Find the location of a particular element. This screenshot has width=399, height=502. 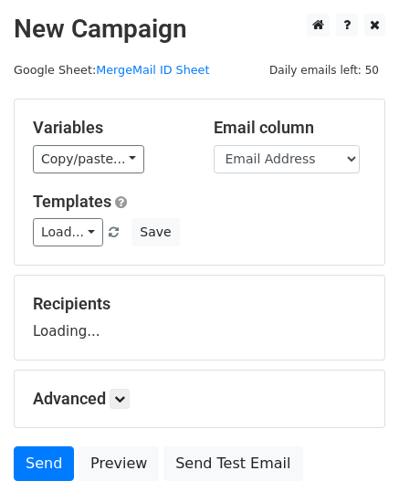

a: Copy/paste... is located at coordinates (89, 159).